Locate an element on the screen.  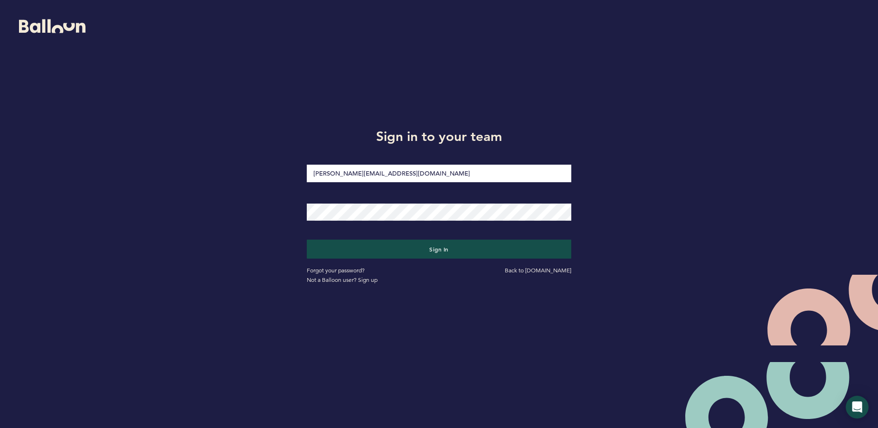
div: Open Intercom Messenger is located at coordinates (857, 407).